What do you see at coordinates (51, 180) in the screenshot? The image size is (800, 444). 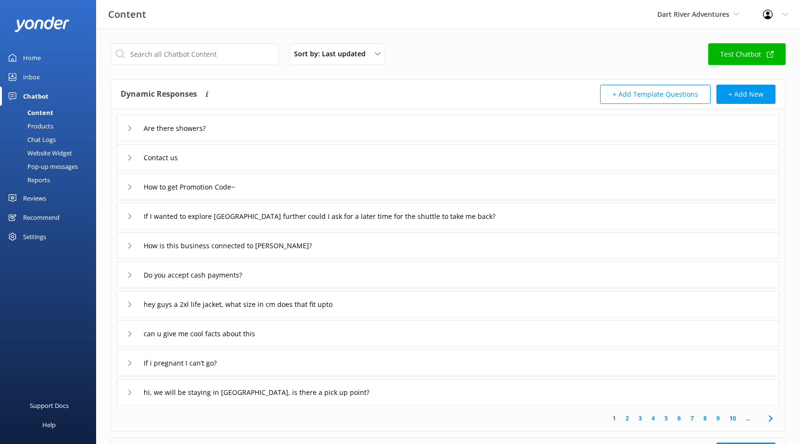 I see `a: Reports` at bounding box center [51, 180].